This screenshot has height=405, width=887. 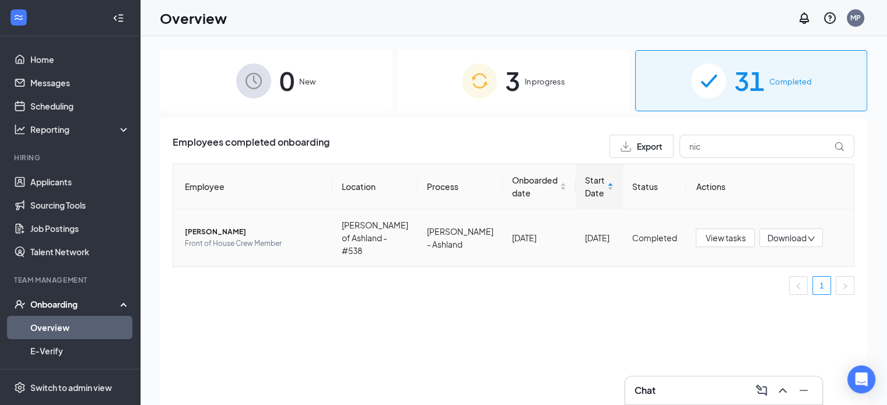 I want to click on button: Minimize, so click(x=804, y=391).